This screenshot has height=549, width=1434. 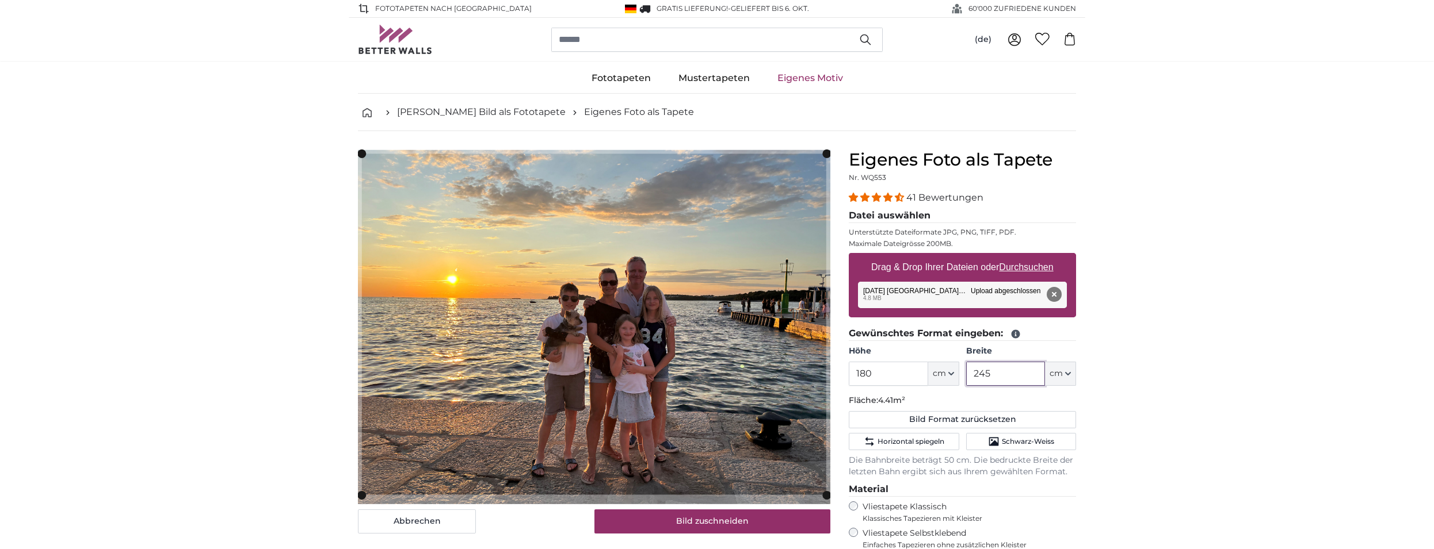 What do you see at coordinates (962, 216) in the screenshot?
I see `legend: Datei auswählen` at bounding box center [962, 216].